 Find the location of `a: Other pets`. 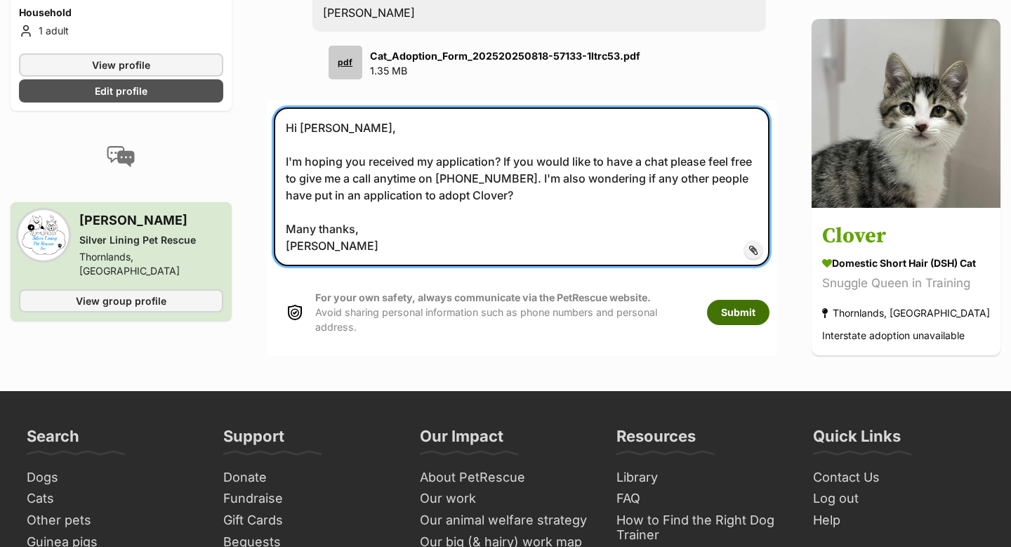

a: Other pets is located at coordinates (112, 520).